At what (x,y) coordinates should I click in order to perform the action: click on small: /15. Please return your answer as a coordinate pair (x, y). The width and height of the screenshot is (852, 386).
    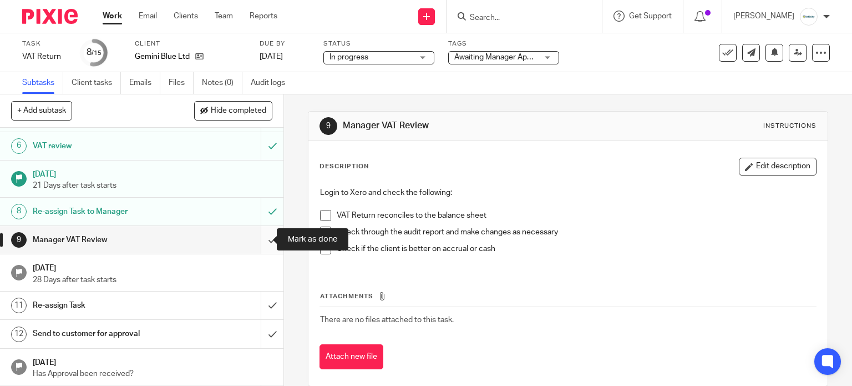
    Looking at the image, I should click on (97, 53).